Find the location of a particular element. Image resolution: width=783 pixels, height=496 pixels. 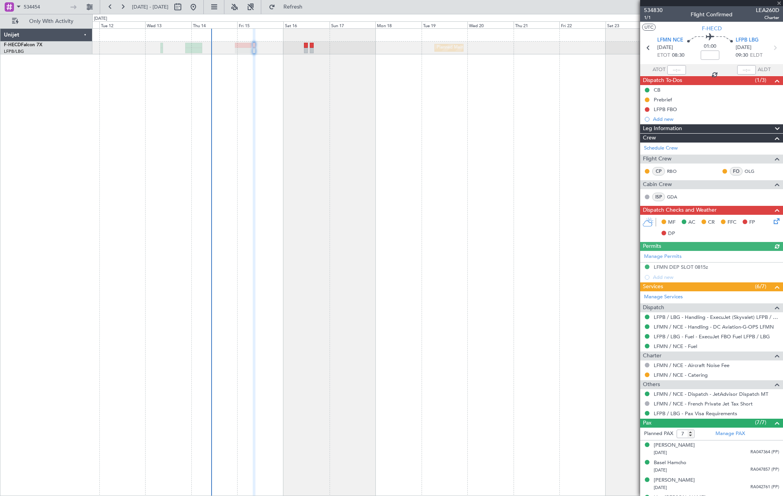

a: Manage Services is located at coordinates (663, 297).